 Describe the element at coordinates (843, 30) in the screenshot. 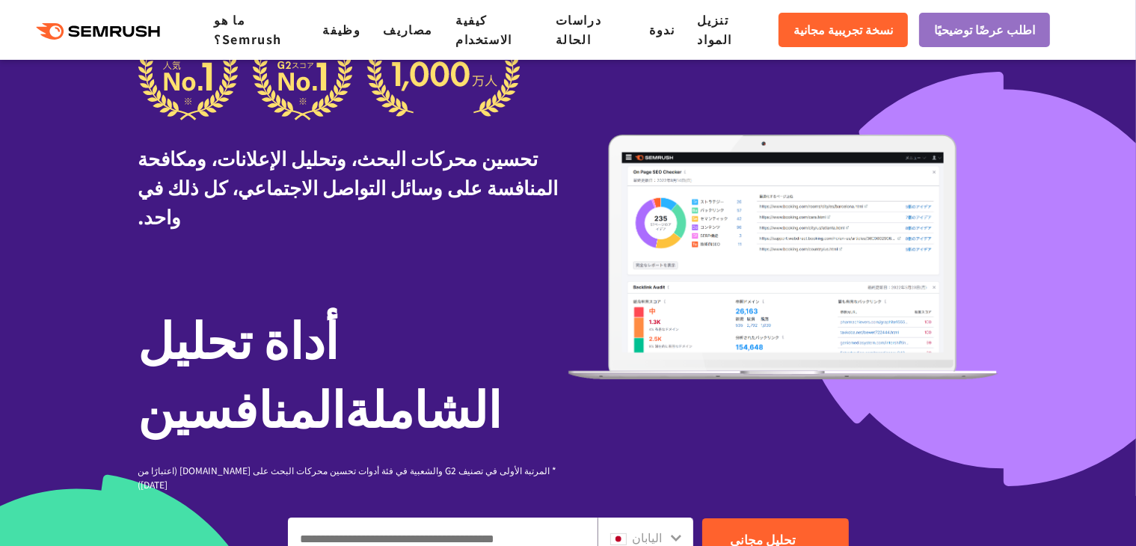

I see `a: نسخة تجريبية مجانية` at that location.